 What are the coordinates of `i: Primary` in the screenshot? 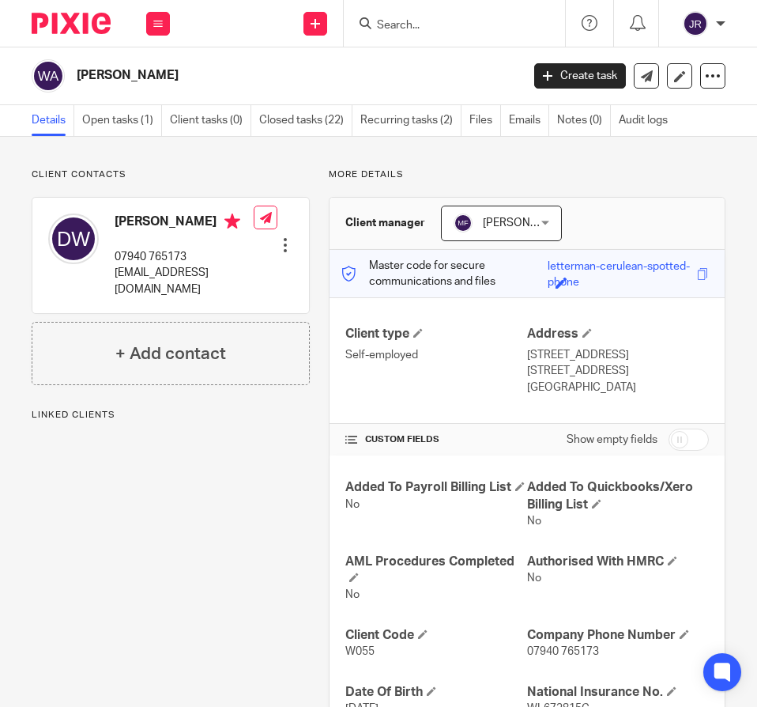 It's located at (232, 221).